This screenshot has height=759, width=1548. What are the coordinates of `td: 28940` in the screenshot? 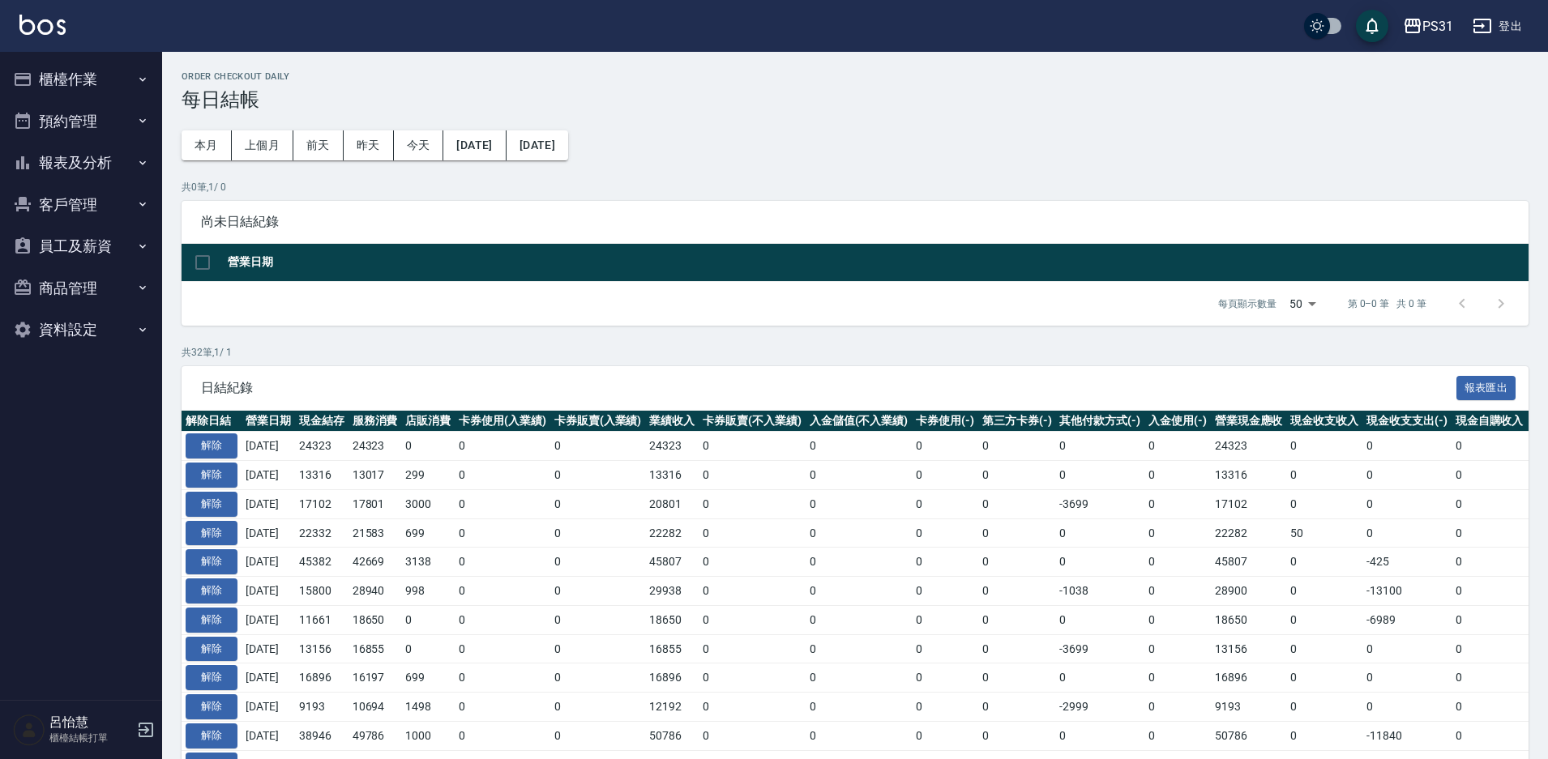 It's located at (375, 592).